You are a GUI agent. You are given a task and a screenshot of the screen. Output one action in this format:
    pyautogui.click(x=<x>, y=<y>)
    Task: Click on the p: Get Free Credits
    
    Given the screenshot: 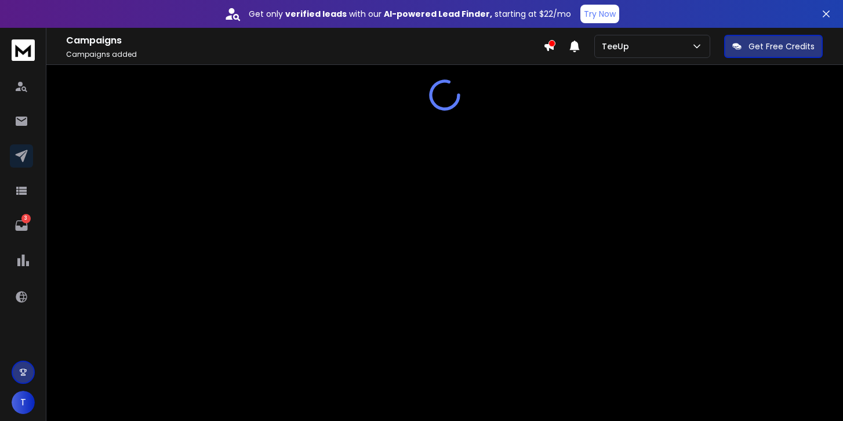 What is the action you would take?
    pyautogui.click(x=781, y=46)
    